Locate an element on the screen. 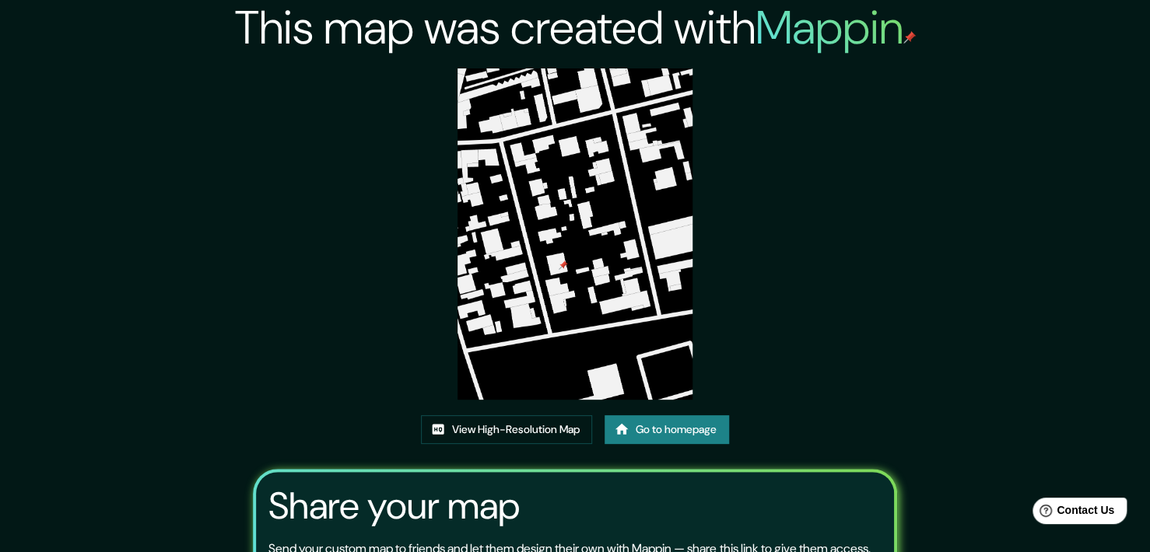 The height and width of the screenshot is (552, 1150). img: created-map is located at coordinates (574, 234).